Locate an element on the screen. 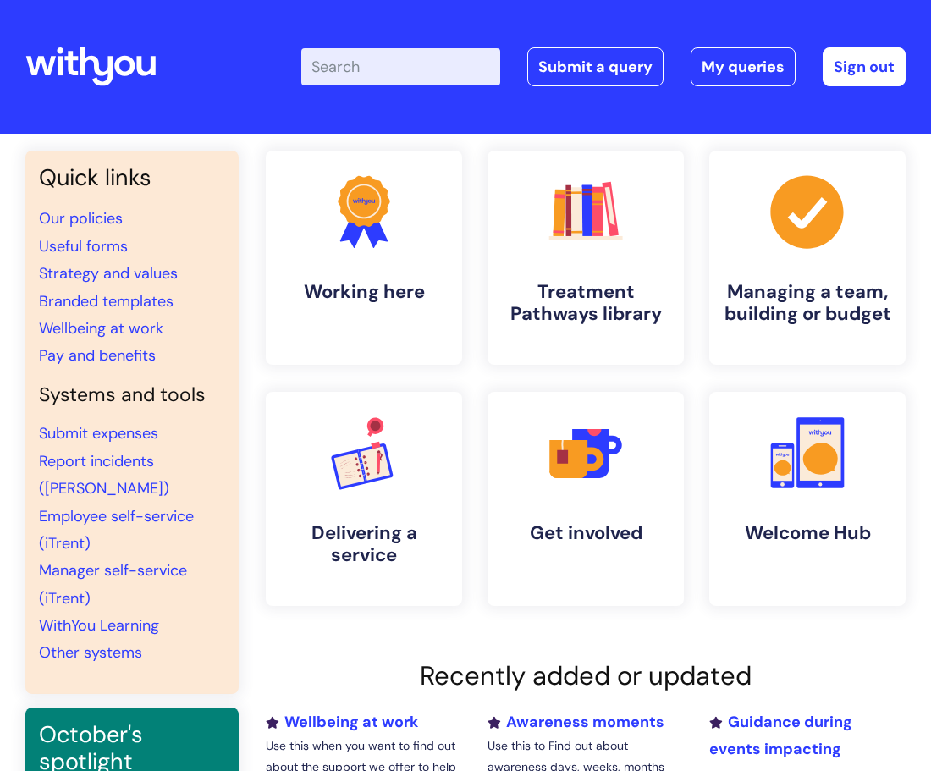 The height and width of the screenshot is (771, 931). a: Submit a query is located at coordinates (595, 67).